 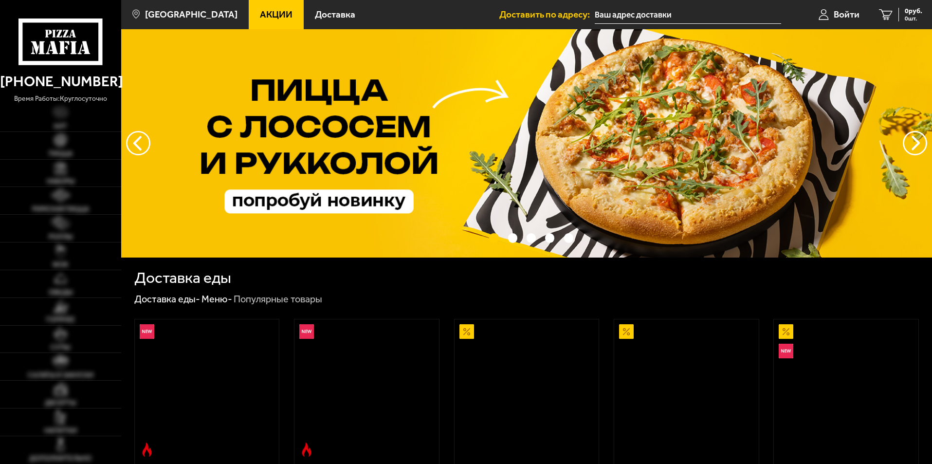 I want to click on span: Наборы, so click(x=60, y=182).